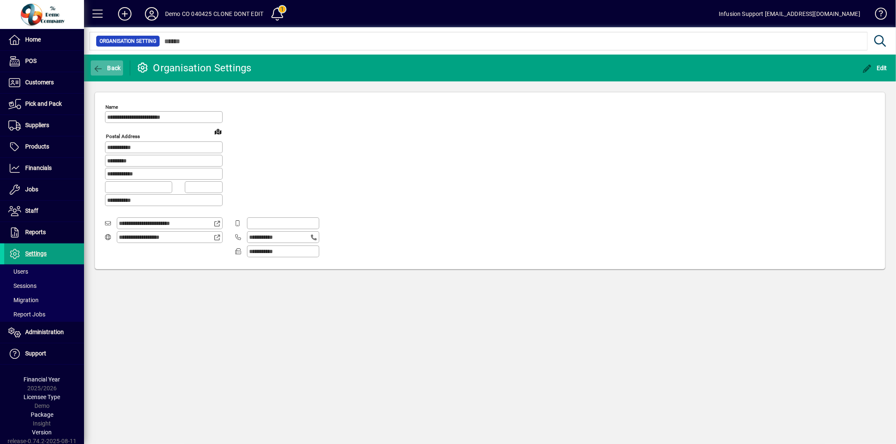 This screenshot has width=896, height=444. What do you see at coordinates (152, 14) in the screenshot?
I see `button: Profile` at bounding box center [152, 14].